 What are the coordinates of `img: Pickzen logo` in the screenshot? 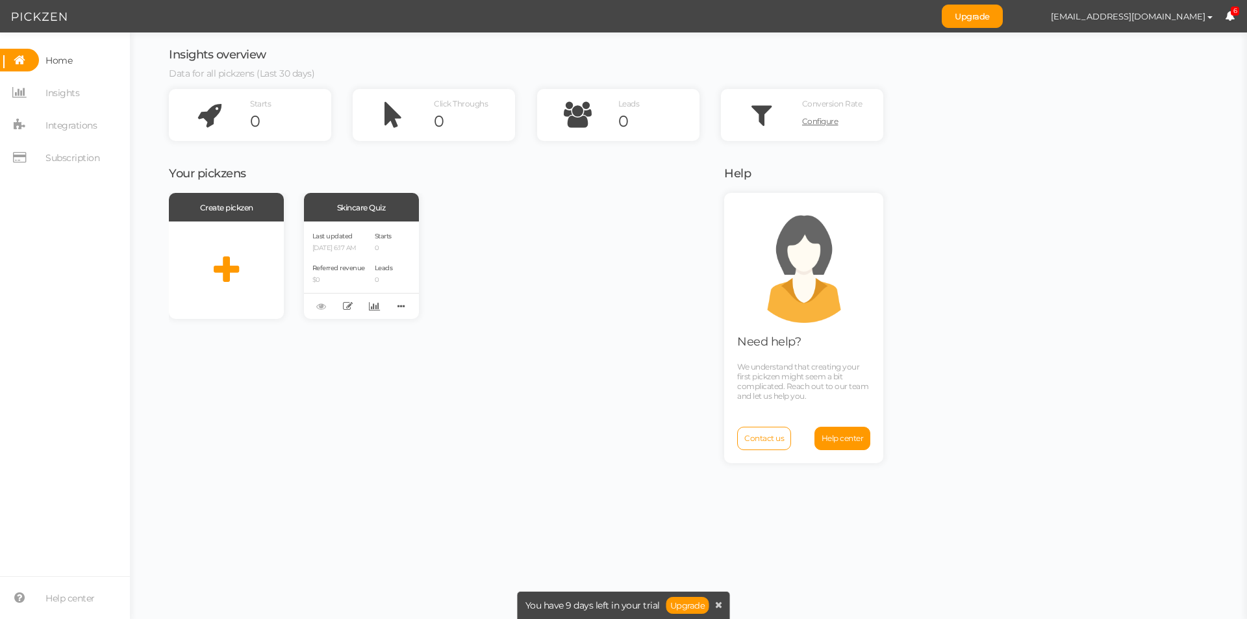 It's located at (39, 17).